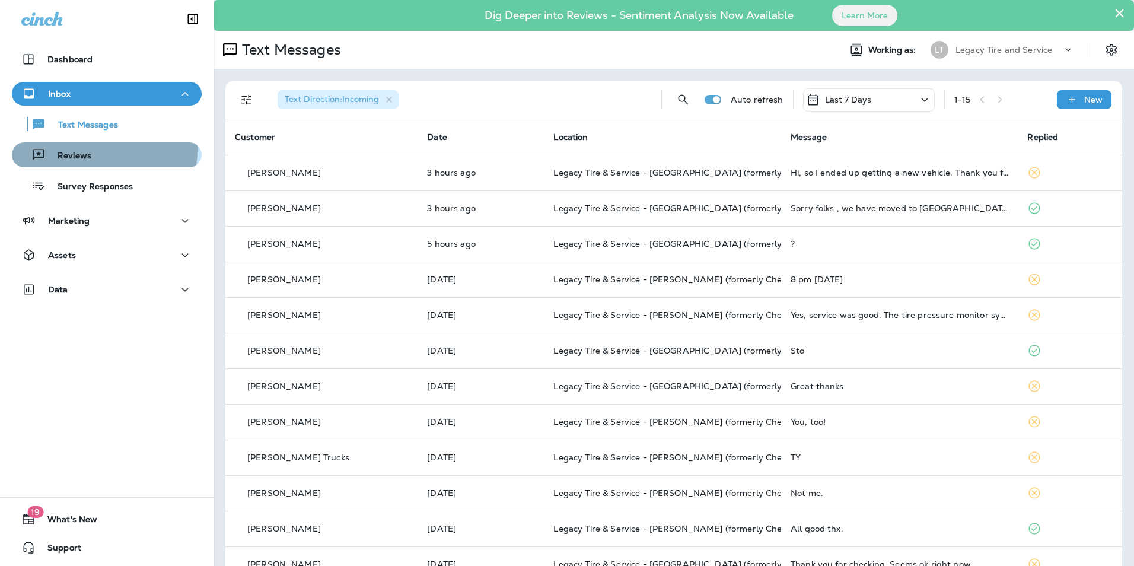  What do you see at coordinates (963, 100) in the screenshot?
I see `div: 1 - 15` at bounding box center [963, 100].